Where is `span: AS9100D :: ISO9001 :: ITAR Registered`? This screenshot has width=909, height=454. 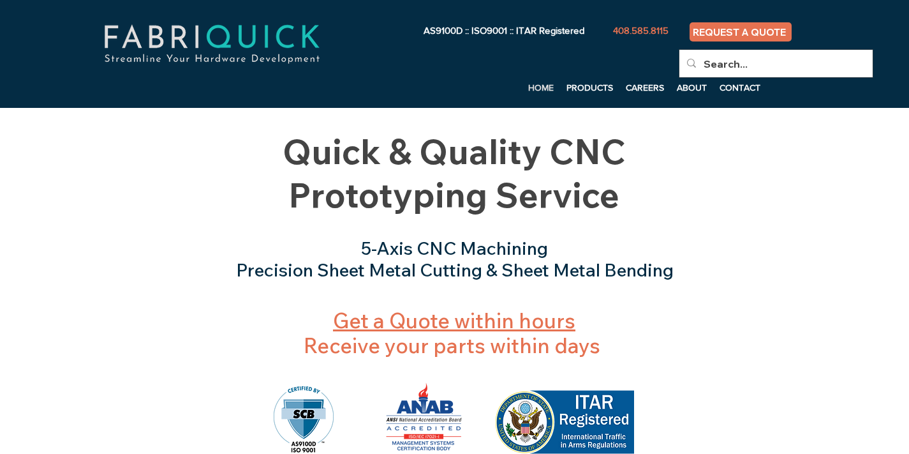
span: AS9100D :: ISO9001 :: ITAR Registered is located at coordinates (504, 30).